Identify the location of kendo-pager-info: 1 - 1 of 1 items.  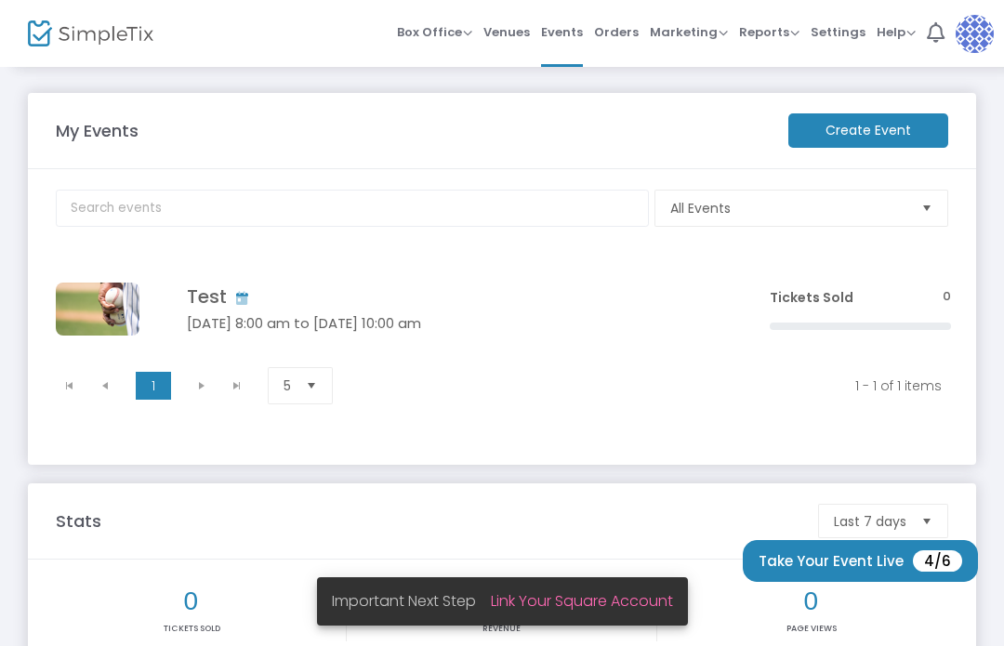
(654, 386).